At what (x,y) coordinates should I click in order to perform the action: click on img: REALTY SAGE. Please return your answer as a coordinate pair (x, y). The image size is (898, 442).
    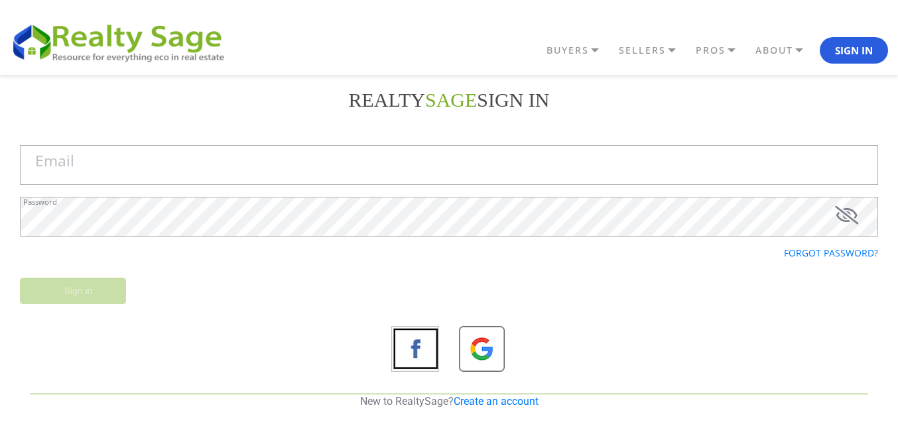
    Looking at the image, I should click on (123, 42).